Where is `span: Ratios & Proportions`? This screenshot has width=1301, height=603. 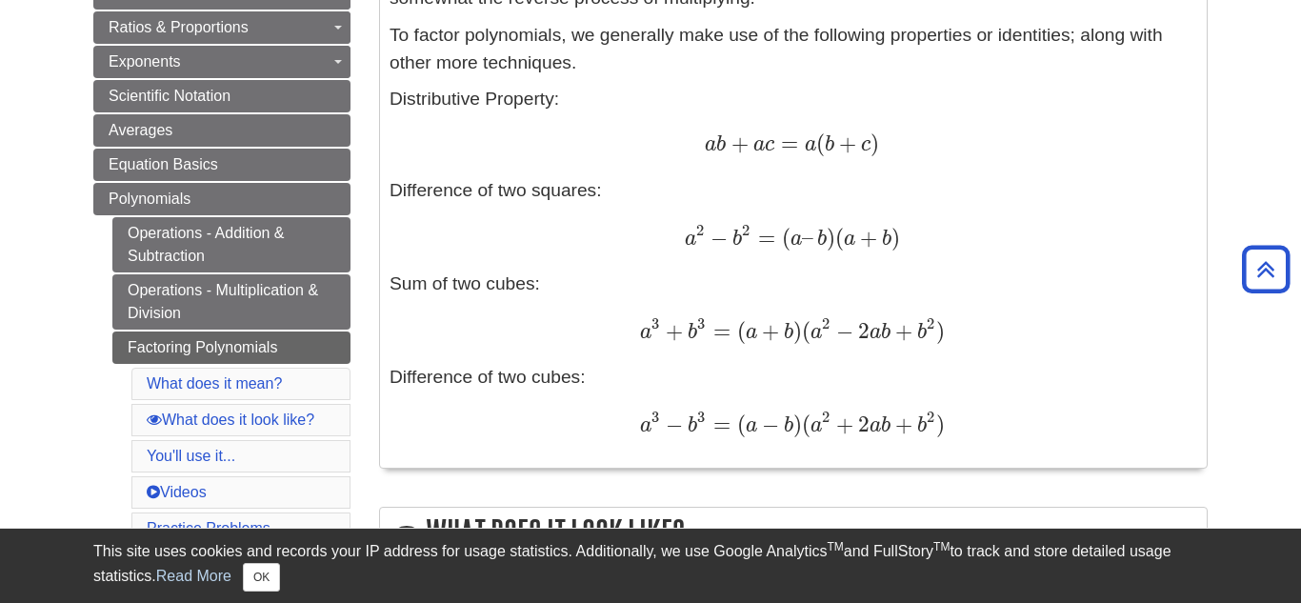
span: Ratios & Proportions is located at coordinates (178, 27).